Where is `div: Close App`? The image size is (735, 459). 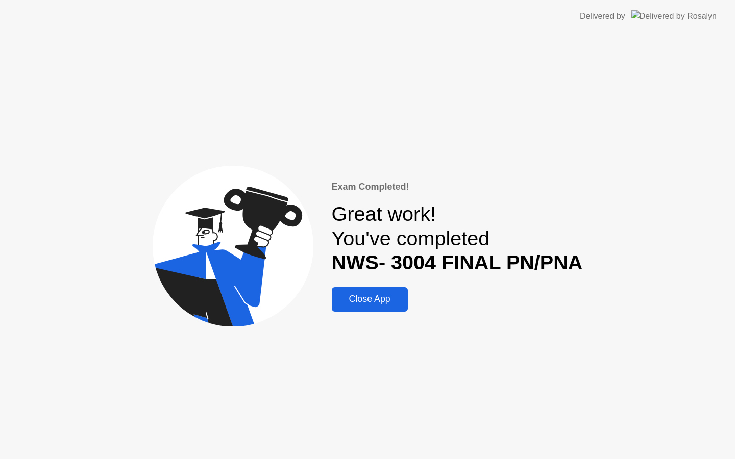
div: Close App is located at coordinates (370, 299).